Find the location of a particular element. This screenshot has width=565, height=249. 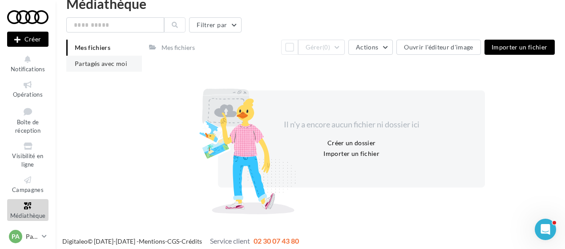

a: Médiathèque is located at coordinates (28, 210).